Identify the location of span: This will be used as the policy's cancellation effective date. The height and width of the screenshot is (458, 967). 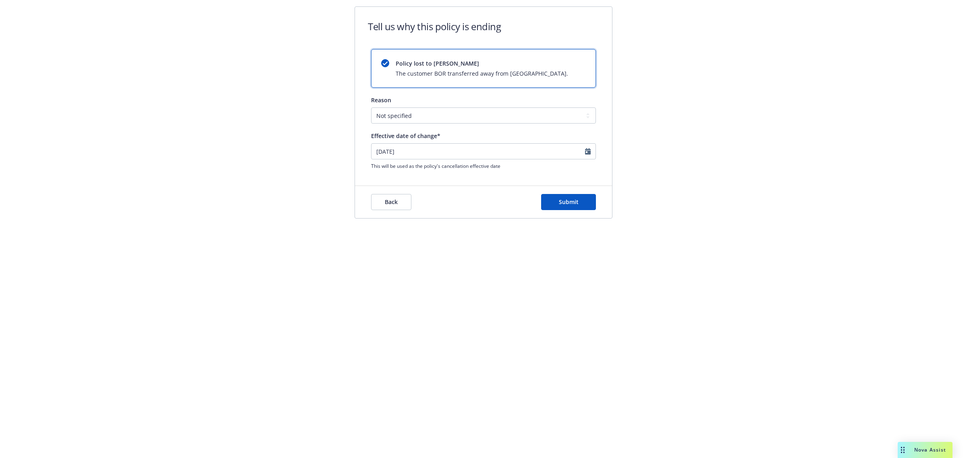
(483, 166).